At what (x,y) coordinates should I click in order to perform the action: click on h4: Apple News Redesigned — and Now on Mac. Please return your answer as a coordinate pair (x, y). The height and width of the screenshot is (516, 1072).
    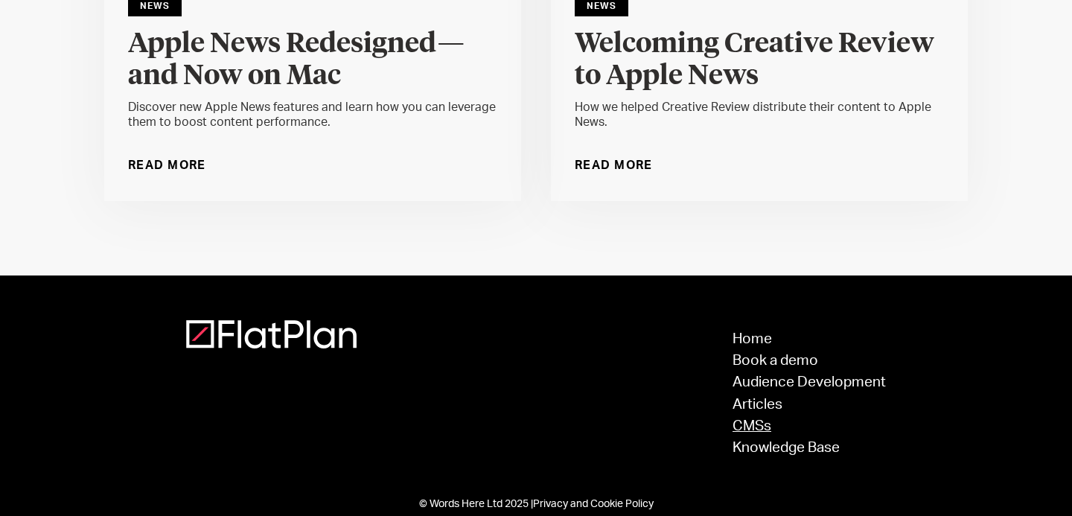
    Looking at the image, I should click on (313, 60).